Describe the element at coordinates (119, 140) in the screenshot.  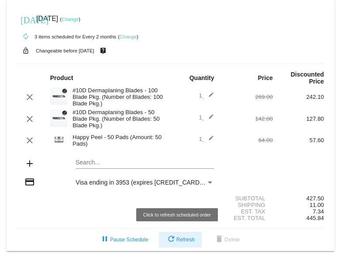
I see `div: Happy Peel - 50 Pads (Amount: 50 Pads)` at that location.